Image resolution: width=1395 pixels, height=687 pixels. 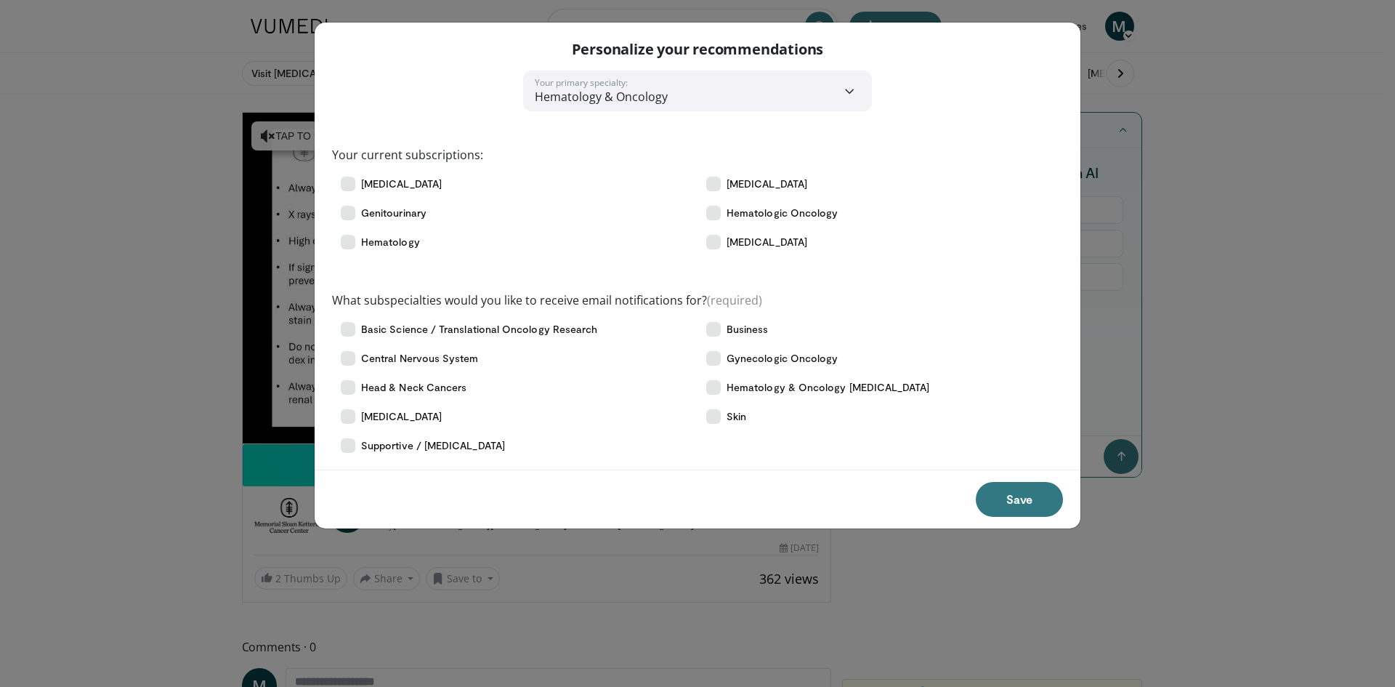 What do you see at coordinates (736, 416) in the screenshot?
I see `span: Skin` at bounding box center [736, 416].